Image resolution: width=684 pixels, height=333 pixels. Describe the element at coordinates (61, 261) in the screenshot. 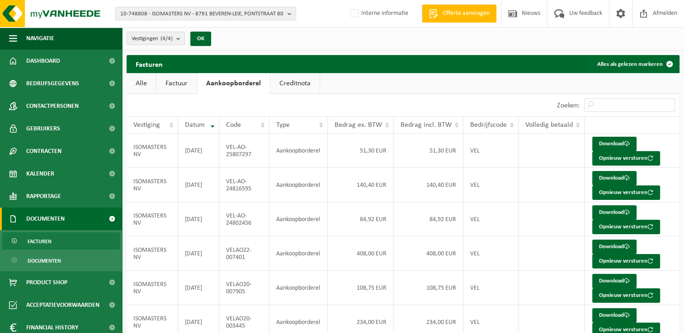

I see `a: Documenten` at that location.